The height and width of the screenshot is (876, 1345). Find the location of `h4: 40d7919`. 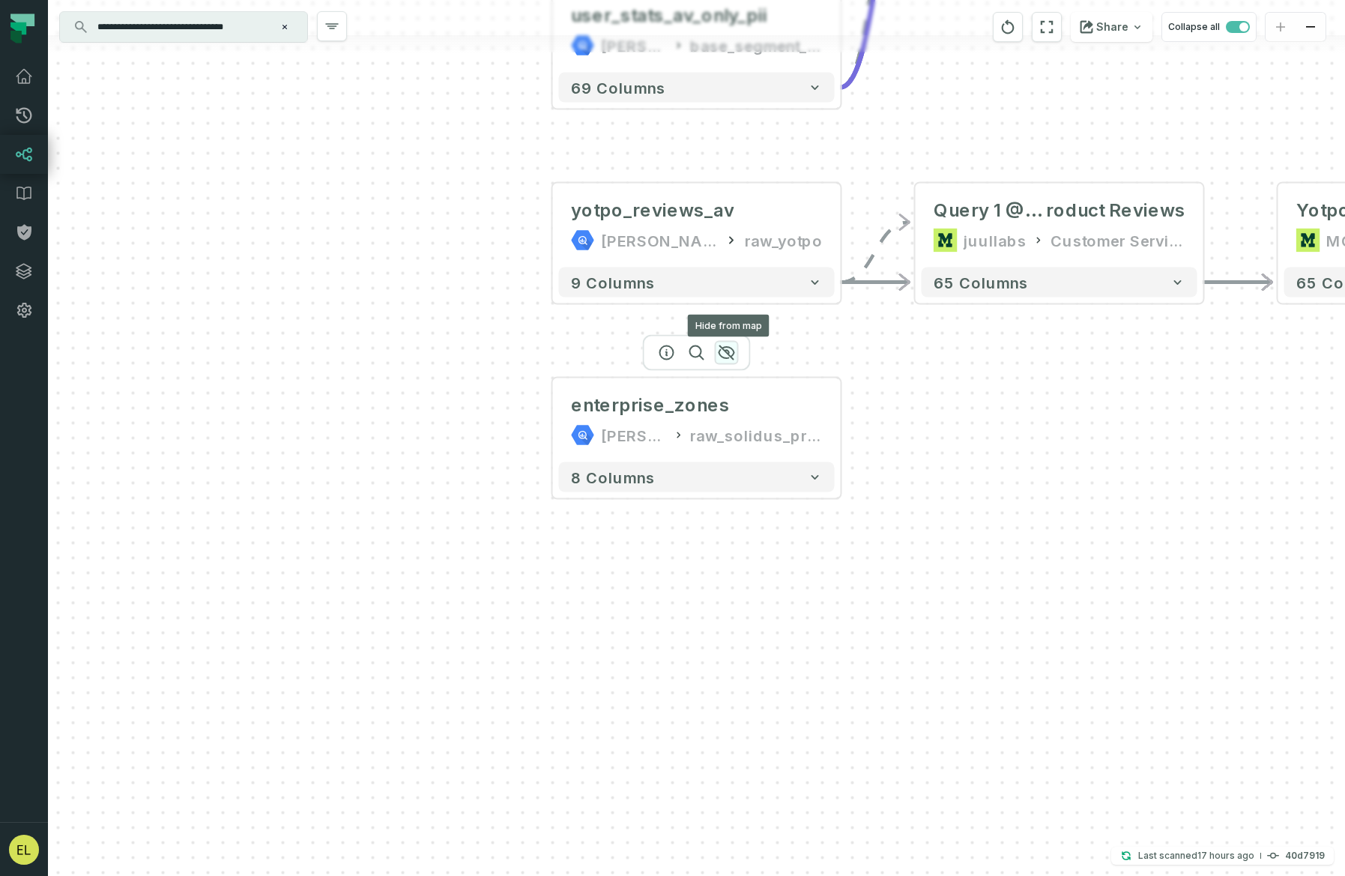

h4: 40d7919 is located at coordinates (1304, 855).